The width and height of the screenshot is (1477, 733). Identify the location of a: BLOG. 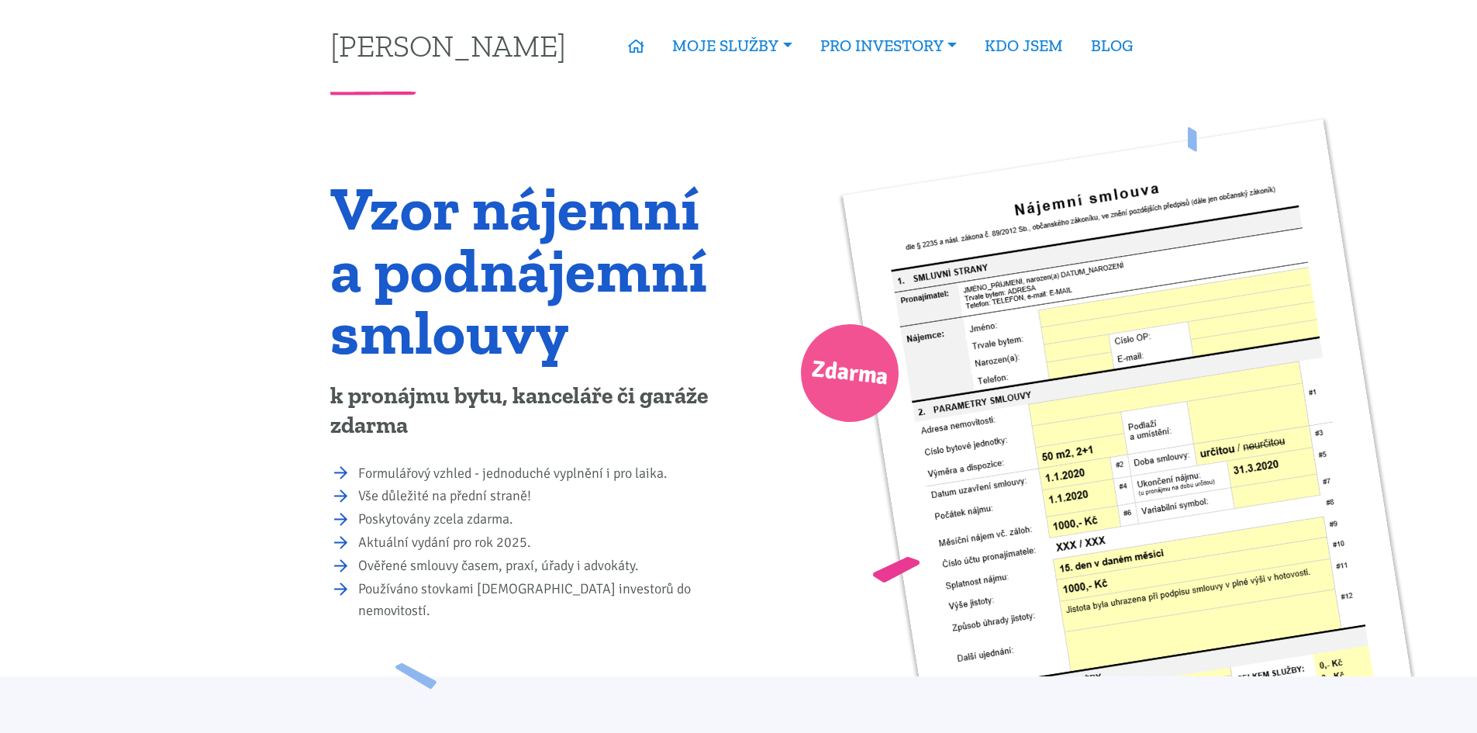
(1112, 46).